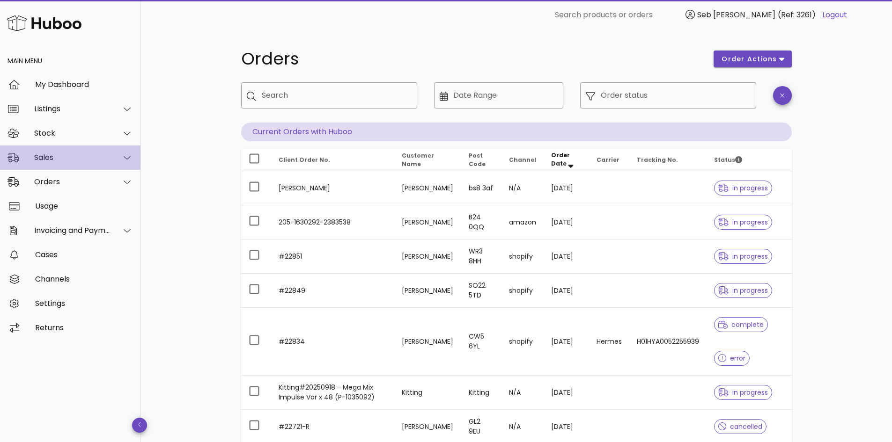 This screenshot has width=892, height=442. Describe the element at coordinates (84, 84) in the screenshot. I see `div: My Dashboard` at that location.